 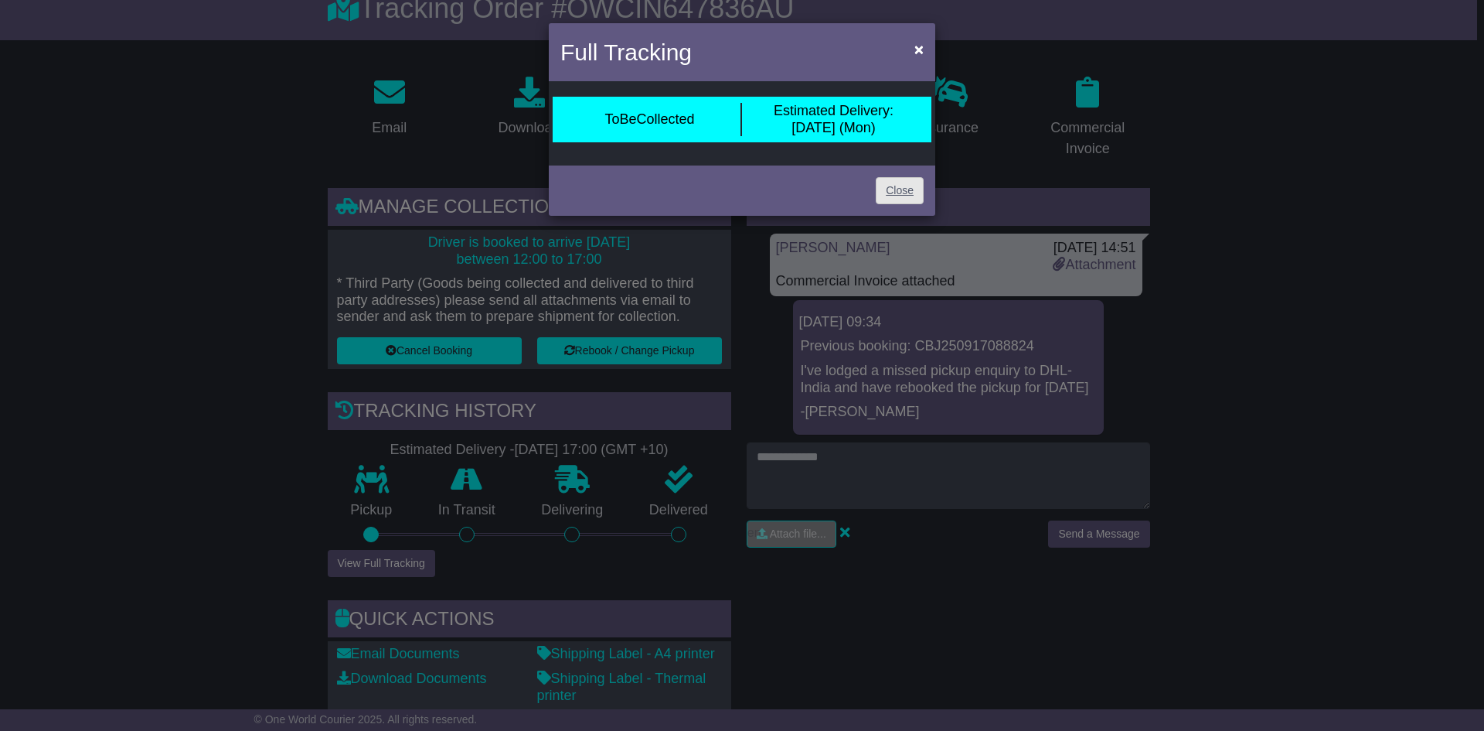 I want to click on div: ToBeCollected, so click(x=649, y=120).